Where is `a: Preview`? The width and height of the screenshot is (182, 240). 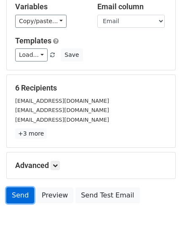 a: Preview is located at coordinates (55, 196).